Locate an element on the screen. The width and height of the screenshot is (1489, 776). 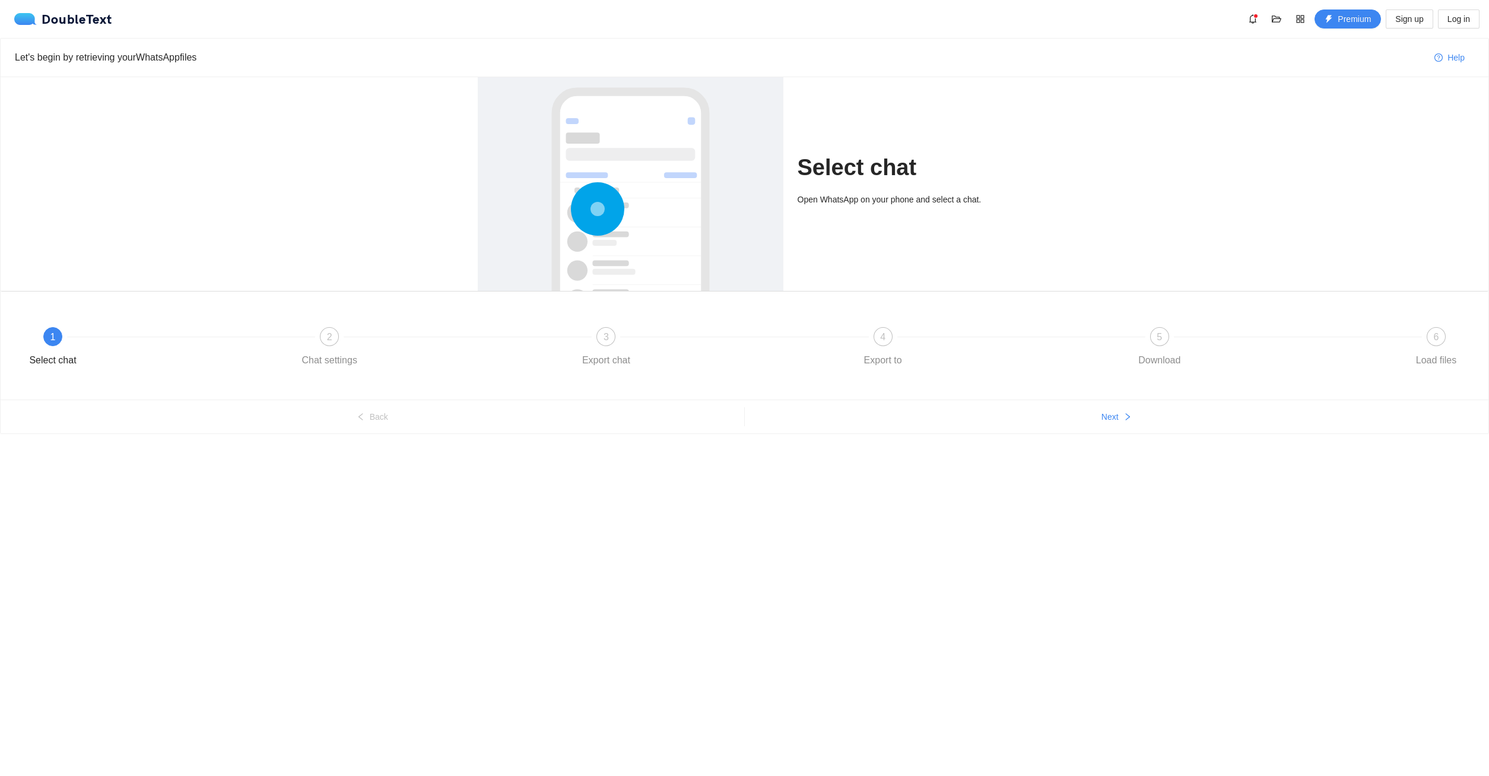
div: 5Download is located at coordinates (1263, 348).